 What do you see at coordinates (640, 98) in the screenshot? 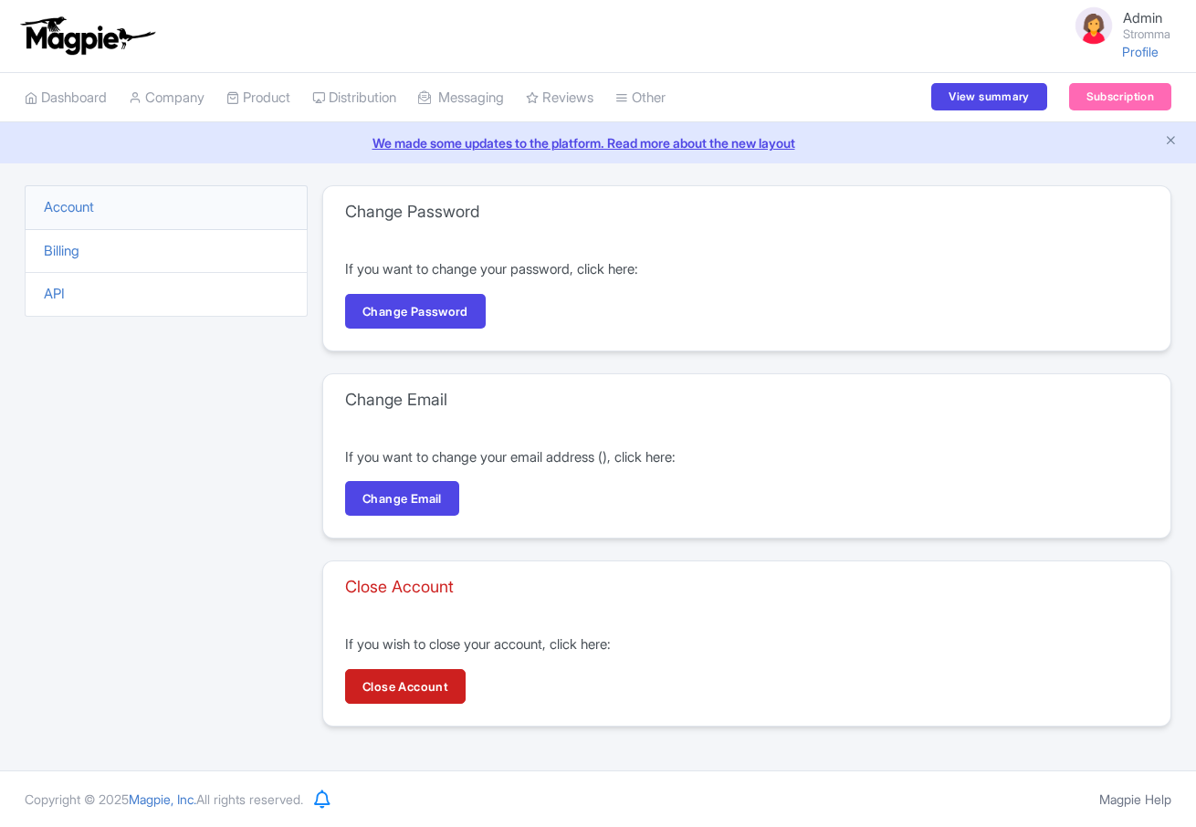
I see `a: Other` at bounding box center [640, 98].